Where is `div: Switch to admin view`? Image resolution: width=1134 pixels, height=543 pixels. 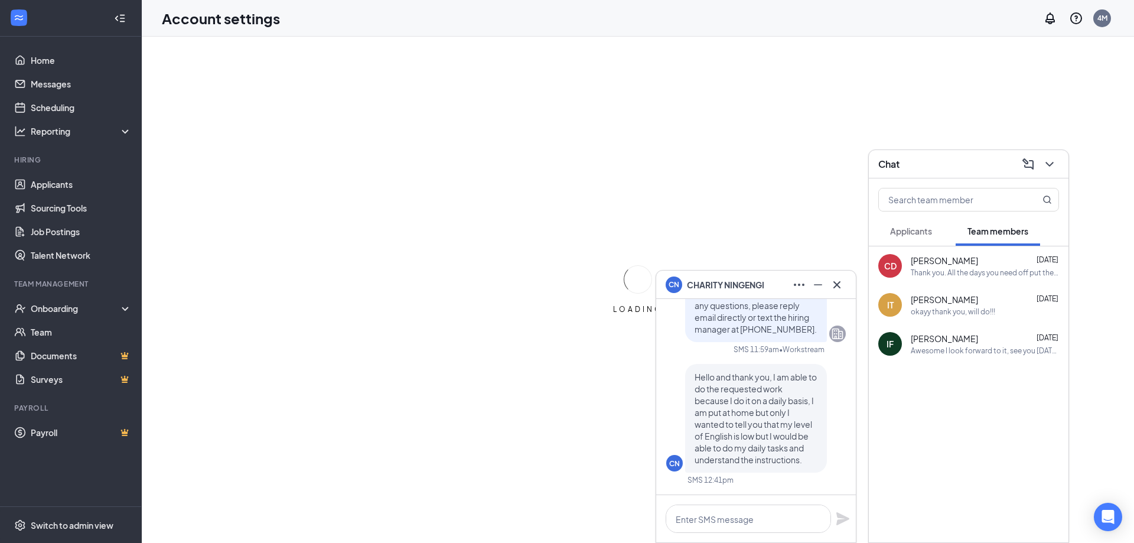 div: Switch to admin view is located at coordinates (72, 525).